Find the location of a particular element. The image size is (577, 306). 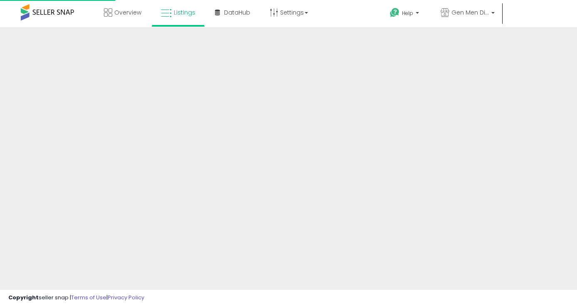

a: Terms of Use is located at coordinates (89, 297).